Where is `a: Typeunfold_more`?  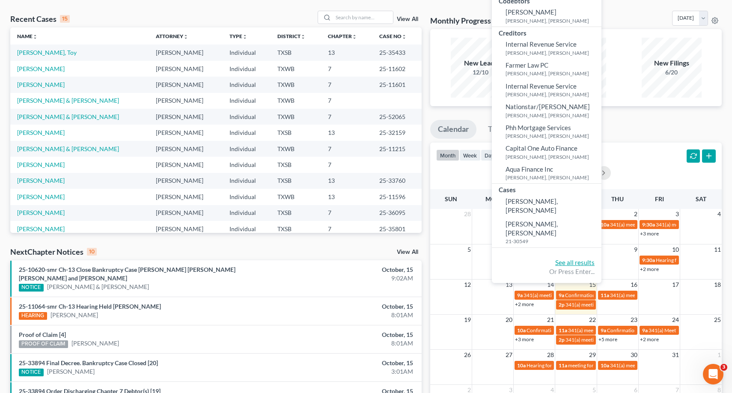 a: Typeunfold_more is located at coordinates (238, 36).